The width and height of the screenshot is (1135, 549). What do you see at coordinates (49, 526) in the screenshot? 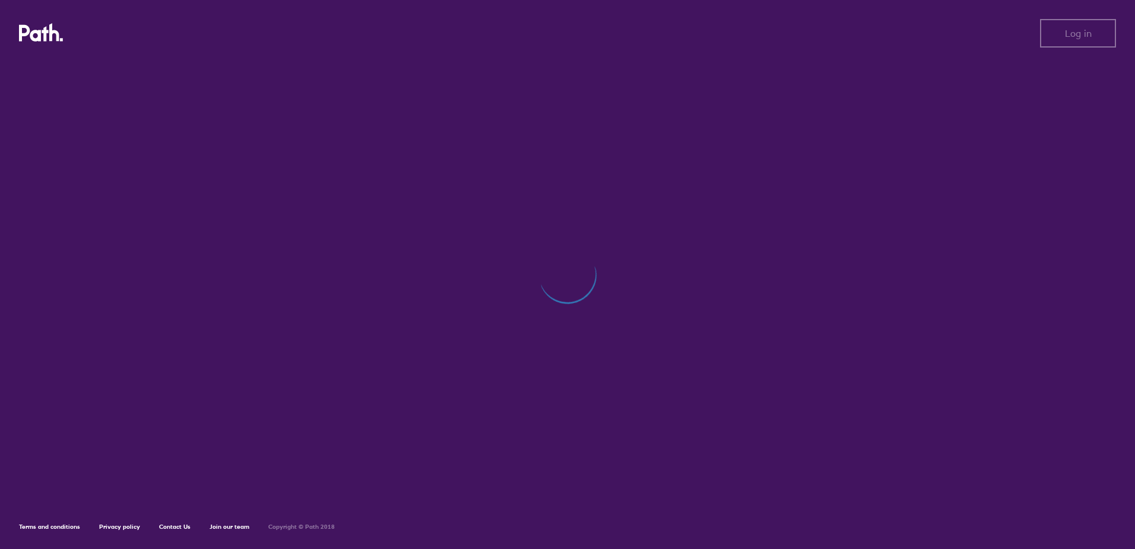
I see `a: Terms and conditions` at bounding box center [49, 526].